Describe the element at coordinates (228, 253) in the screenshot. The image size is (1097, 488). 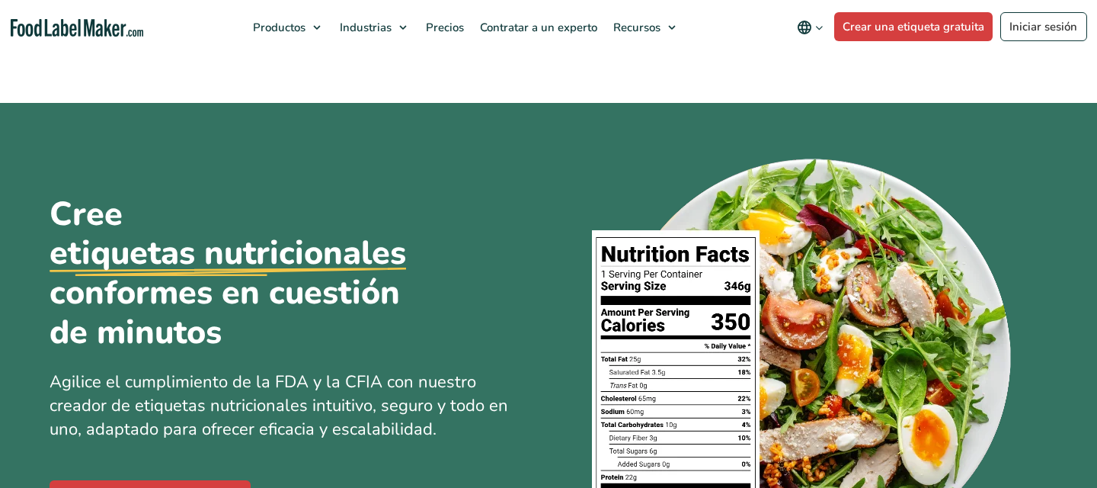
I see `u: etiquetas nutricionales` at that location.